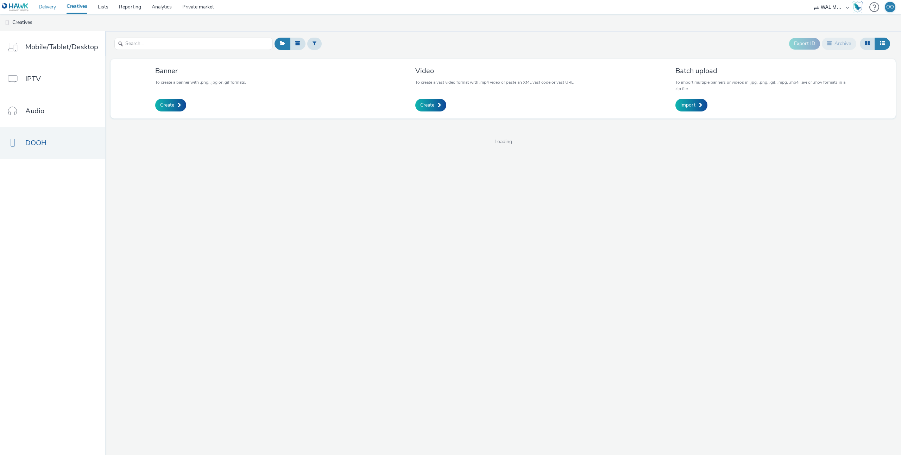  Describe the element at coordinates (194, 44) in the screenshot. I see `input: Search...` at that location.